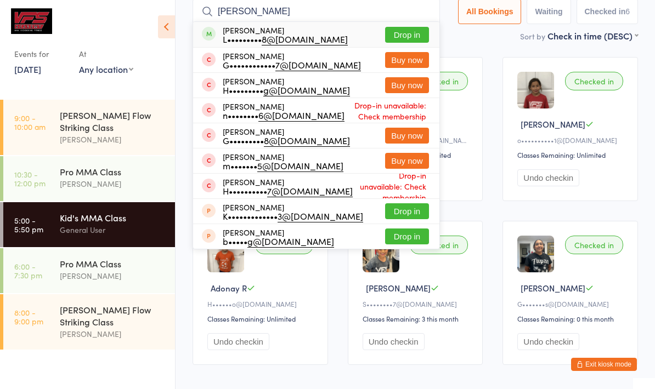 The height and width of the screenshot is (389, 655). I want to click on div: S••••••••, so click(417, 304).